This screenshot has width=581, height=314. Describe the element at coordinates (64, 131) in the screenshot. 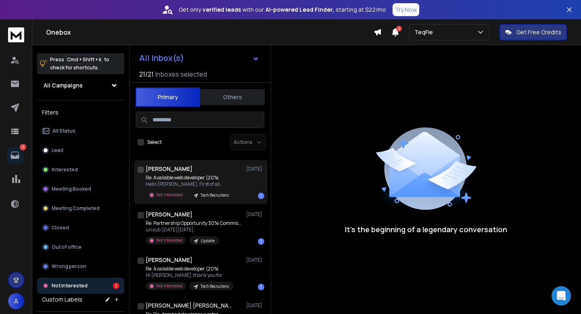

I see `p: All Status` at that location.